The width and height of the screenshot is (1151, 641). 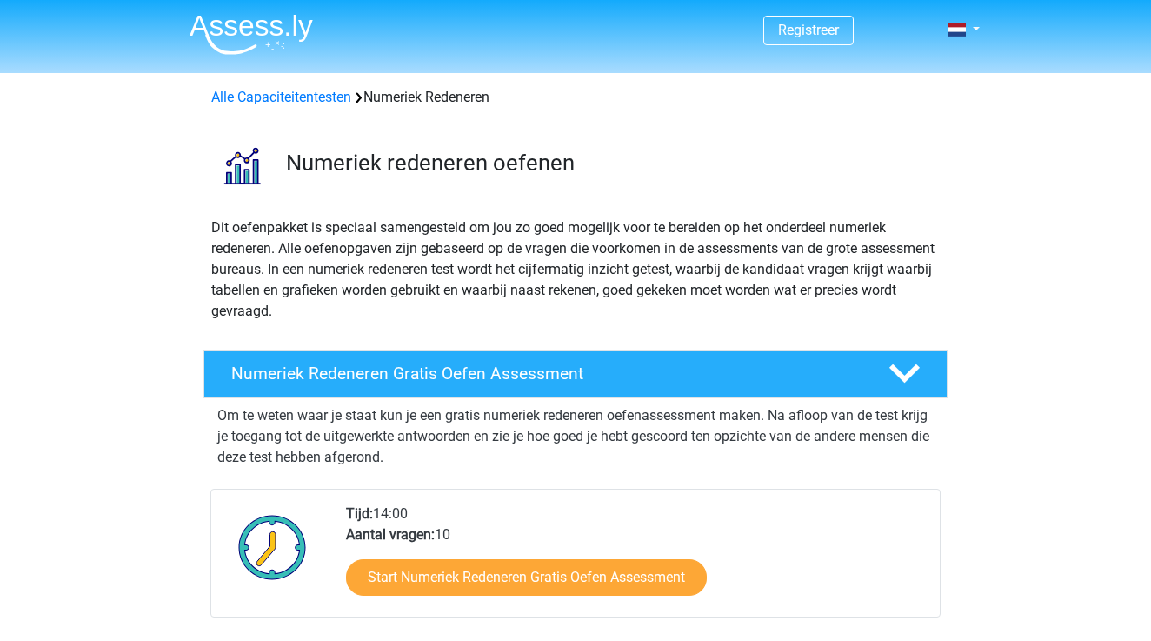 What do you see at coordinates (635, 560) in the screenshot?
I see `div: 14:00 10` at bounding box center [635, 560].